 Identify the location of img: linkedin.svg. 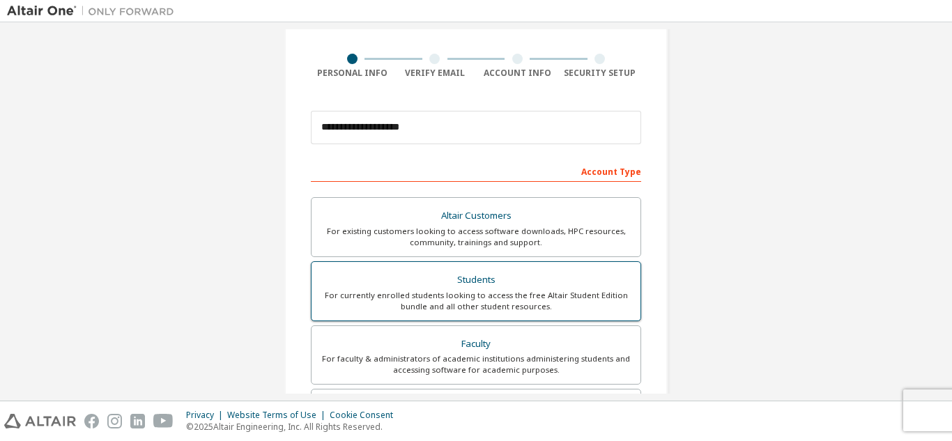
(137, 421).